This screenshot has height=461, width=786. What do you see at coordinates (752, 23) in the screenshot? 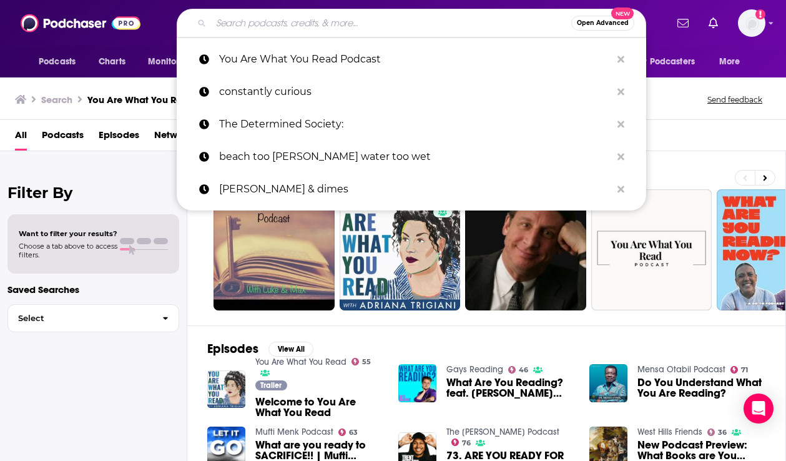
I see `img: User Profile` at bounding box center [752, 23].